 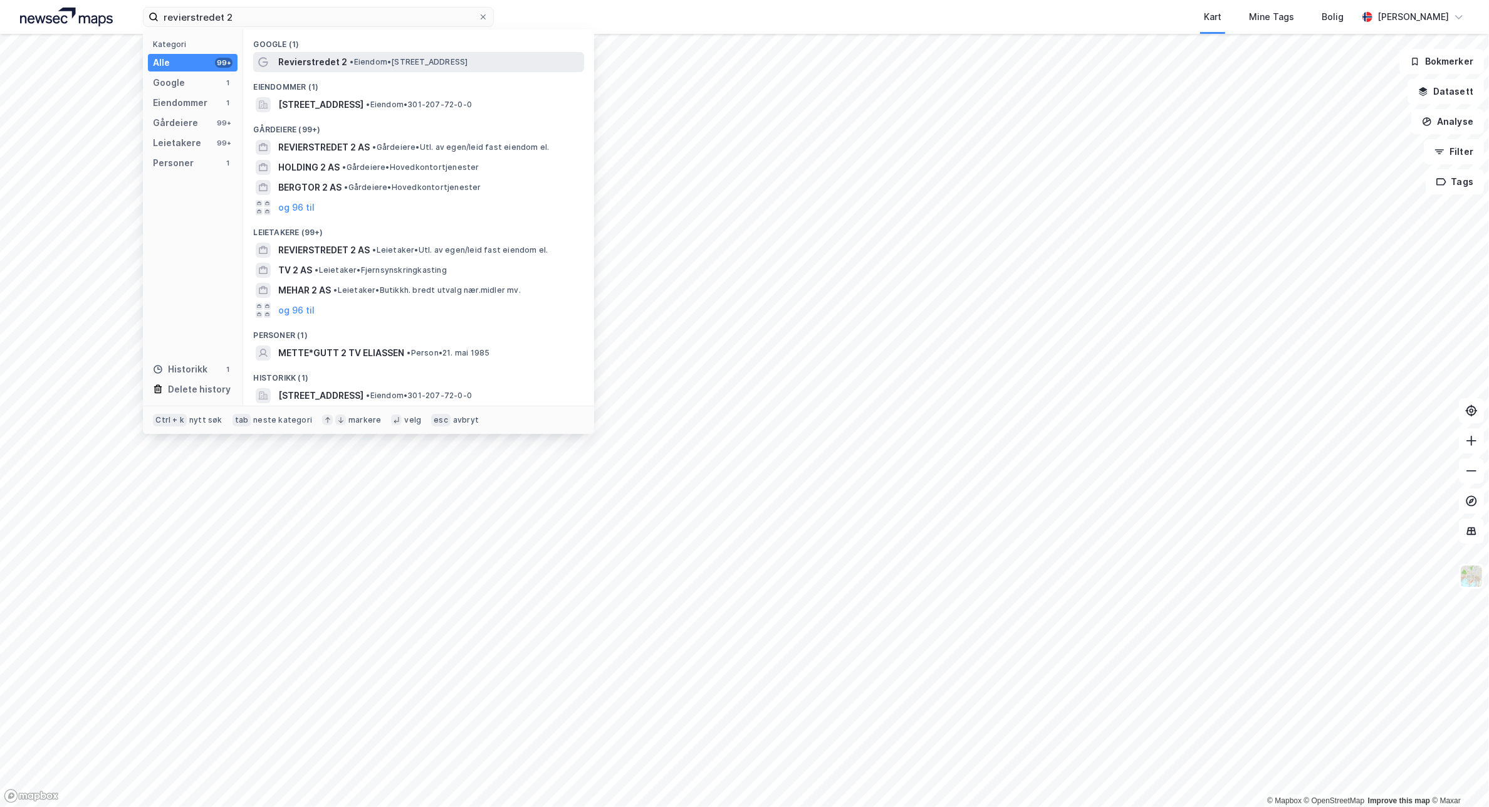 What do you see at coordinates (1213, 17) in the screenshot?
I see `div: Kart` at bounding box center [1213, 17].